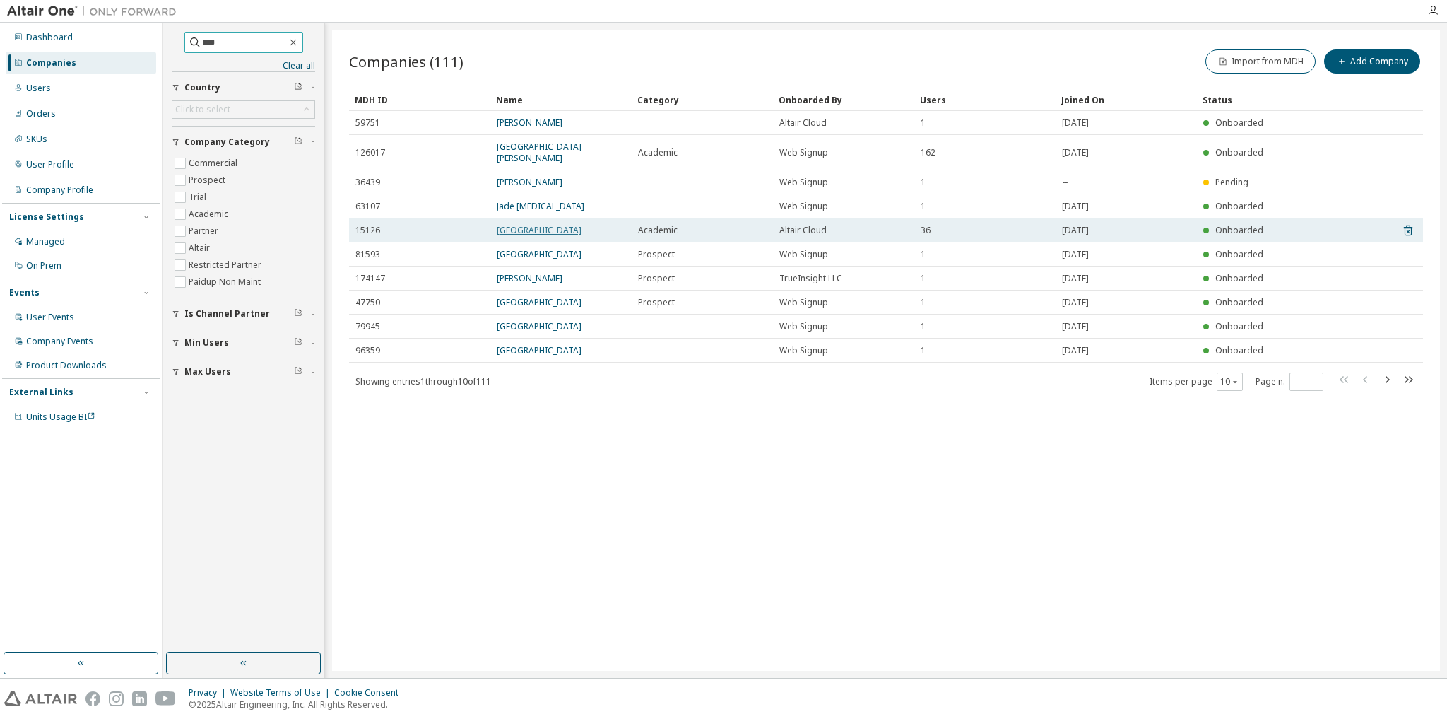  I want to click on div: Events, so click(24, 292).